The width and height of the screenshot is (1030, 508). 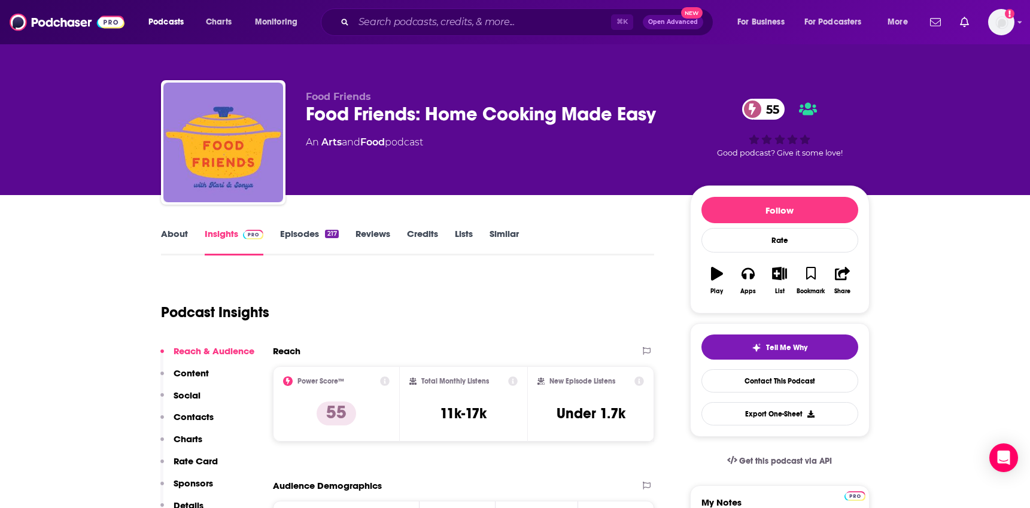 I want to click on h3: 11k-17k, so click(x=463, y=414).